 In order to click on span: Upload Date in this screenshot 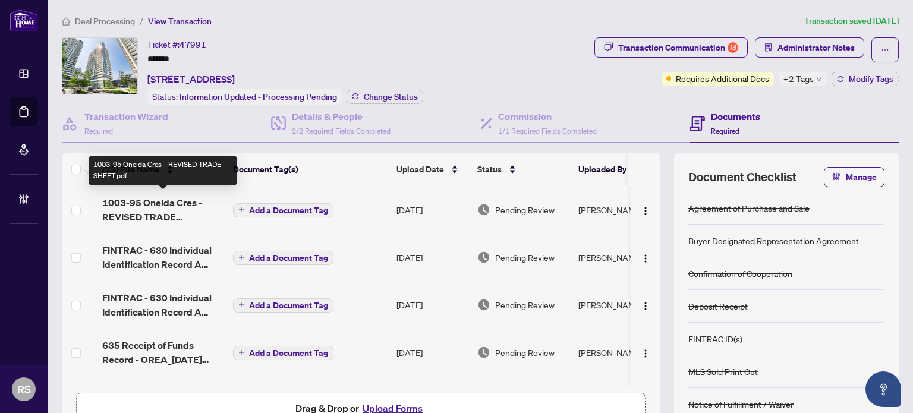, I will do `click(420, 169)`.